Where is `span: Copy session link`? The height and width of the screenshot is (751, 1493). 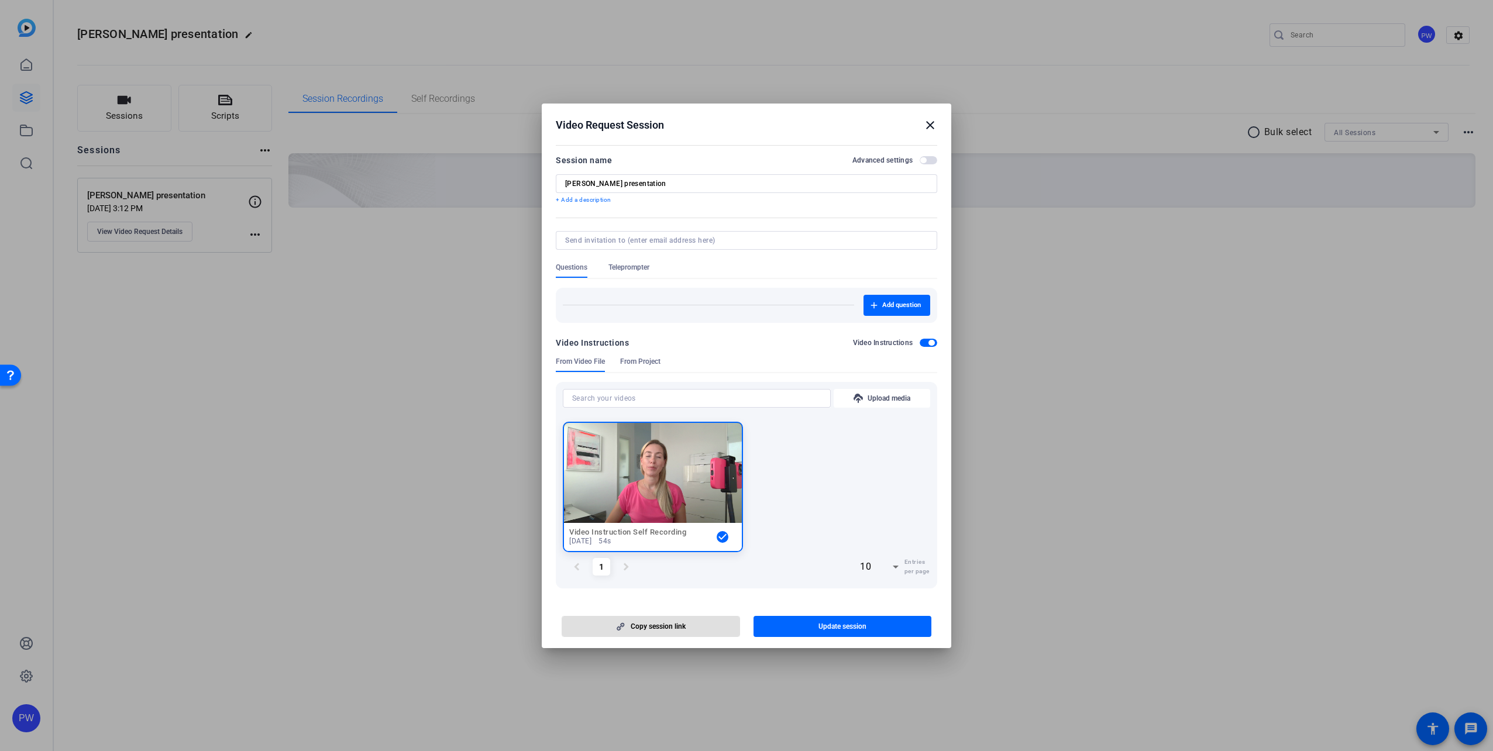
span: Copy session link is located at coordinates (658, 626).